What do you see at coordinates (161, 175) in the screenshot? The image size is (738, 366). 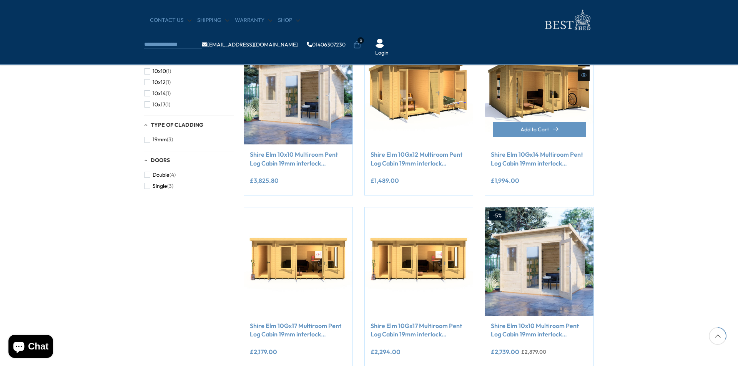 I see `span: Double` at bounding box center [161, 175].